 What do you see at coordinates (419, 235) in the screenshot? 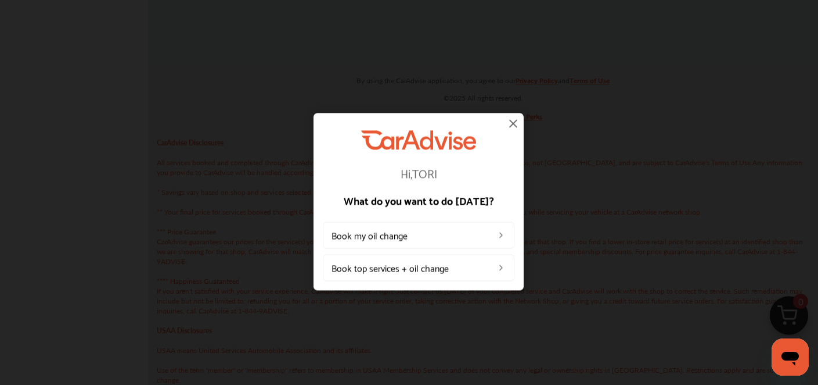
I see `a: Book my oil change` at bounding box center [419, 235].